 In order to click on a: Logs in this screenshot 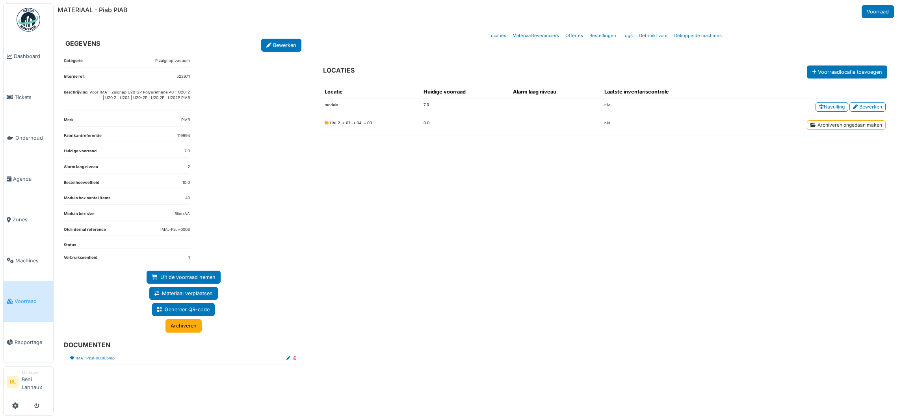, I will do `click(628, 35)`.